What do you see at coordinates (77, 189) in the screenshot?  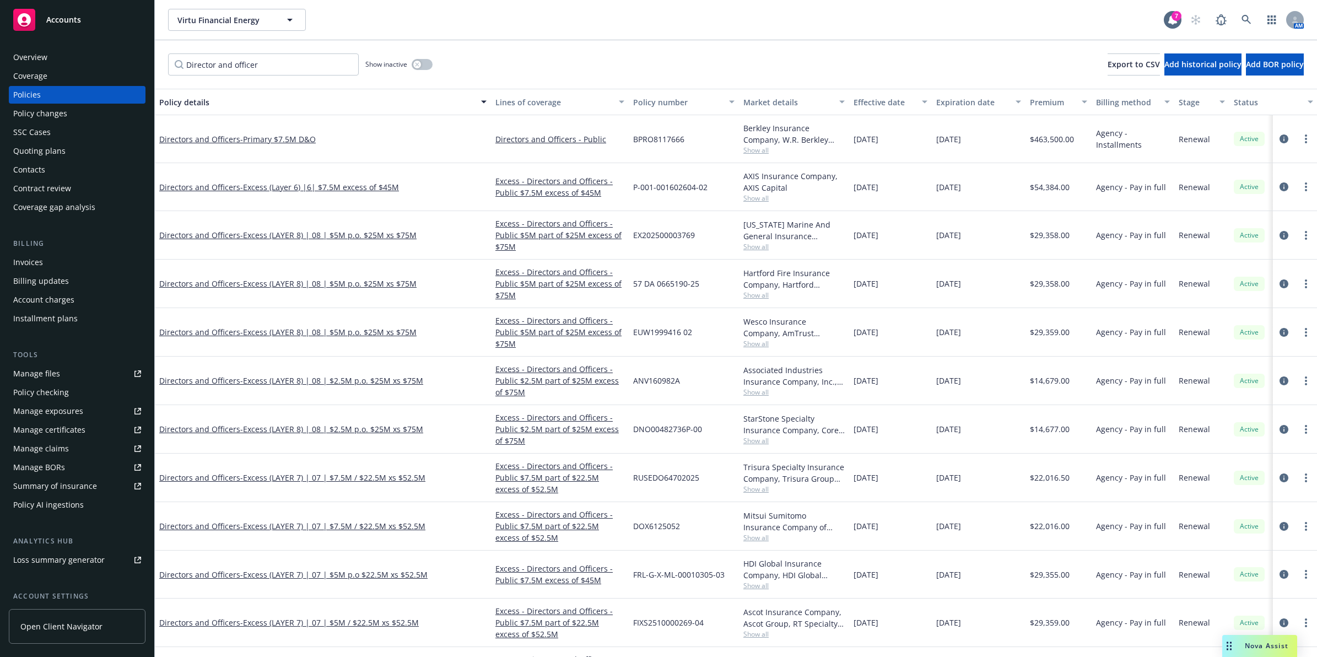 I see `a: Contract review` at bounding box center [77, 189].